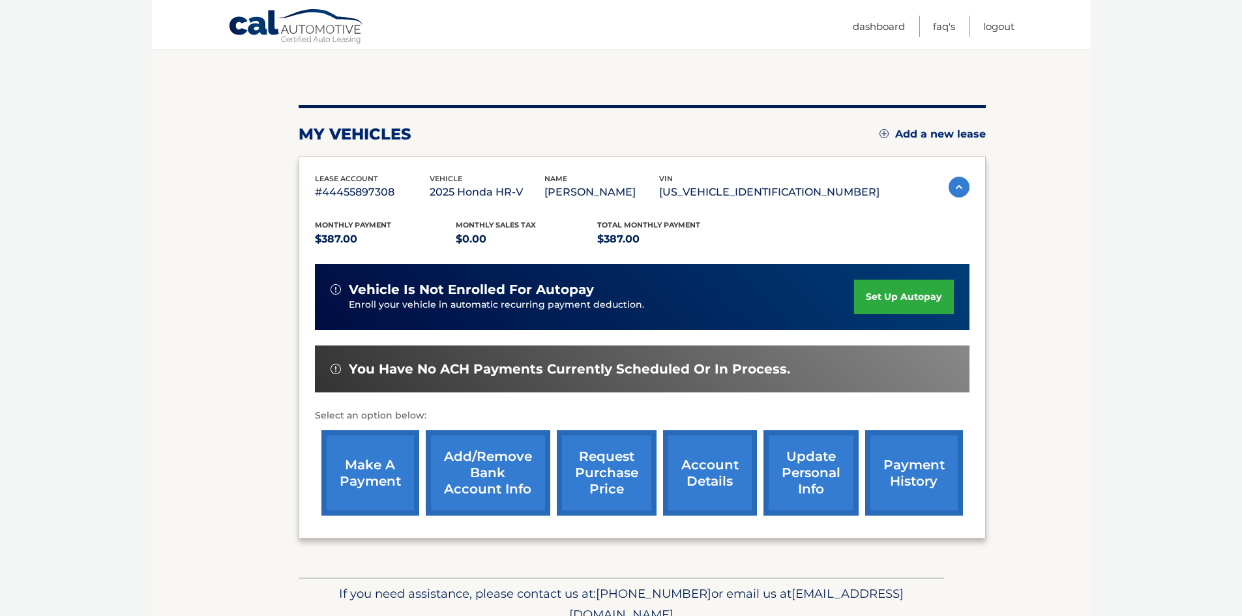 The height and width of the screenshot is (616, 1242). I want to click on p: Enroll your vehicle in automatic recurring payment deduction., so click(602, 305).